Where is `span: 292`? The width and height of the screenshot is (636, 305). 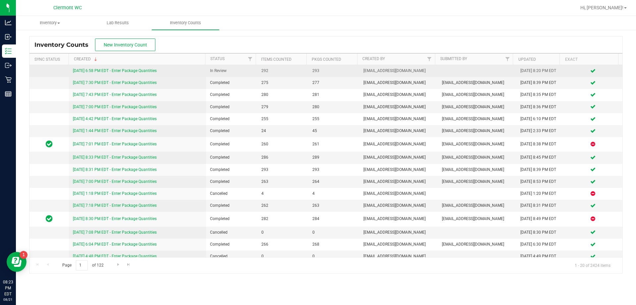
span: 292 is located at coordinates (283, 71).